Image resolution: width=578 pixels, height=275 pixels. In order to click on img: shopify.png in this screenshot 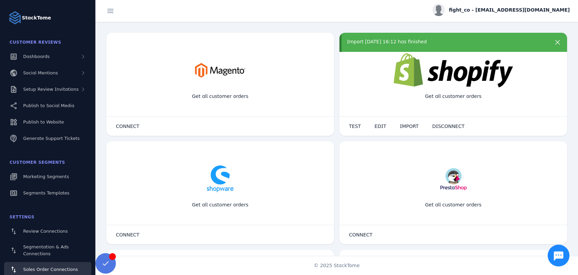, I will do `click(454, 70)`.